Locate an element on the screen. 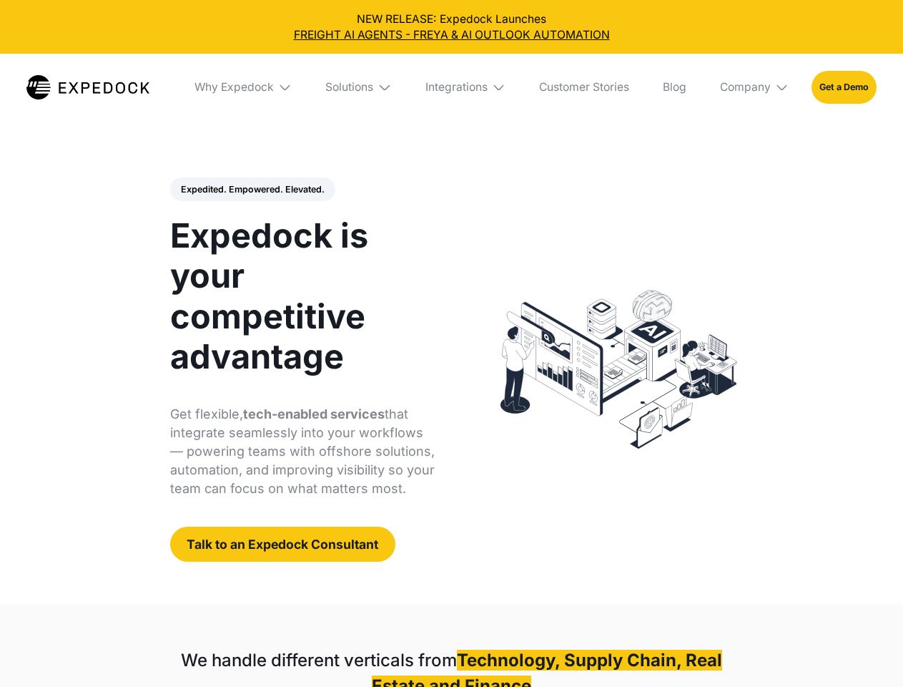 The width and height of the screenshot is (903, 687). p: Get flexible, that integrate seamlessly into your workflows — powering teams with offshore soluti... is located at coordinates (303, 451).